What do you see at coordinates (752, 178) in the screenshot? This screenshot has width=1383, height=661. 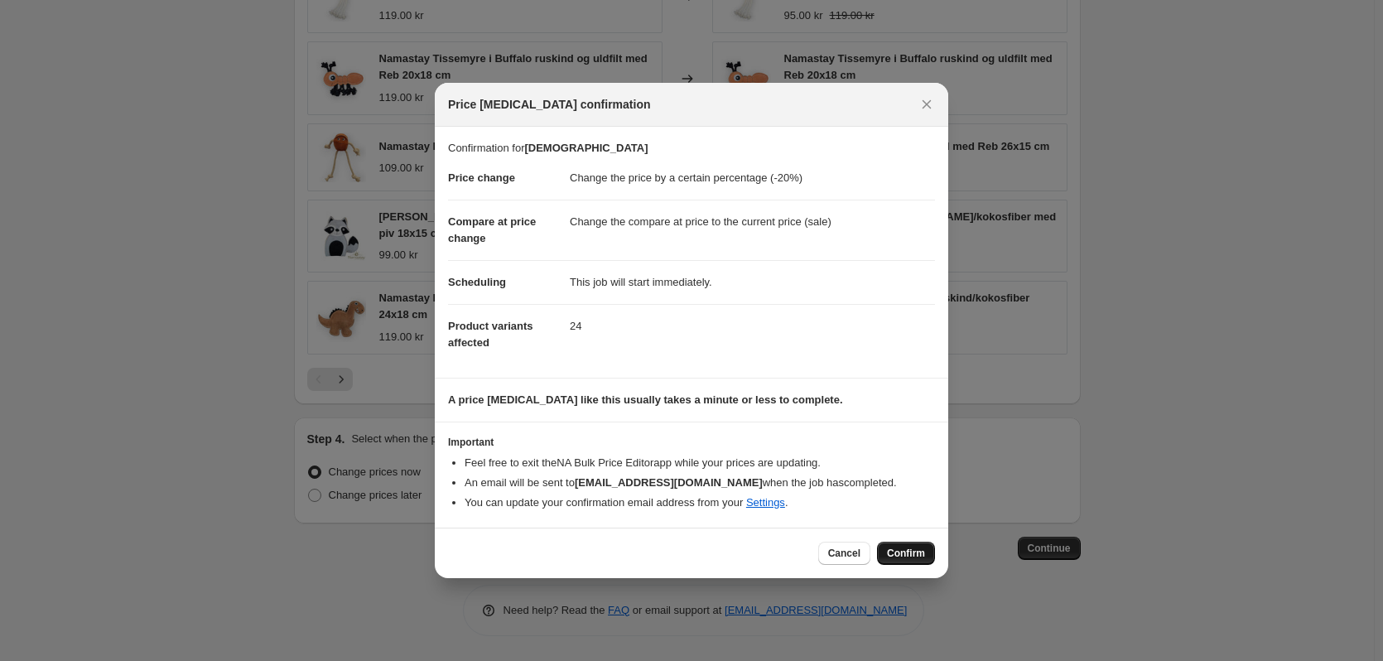 I see `dd: Change the price by a certain percentage (-20%)` at bounding box center [752, 178].